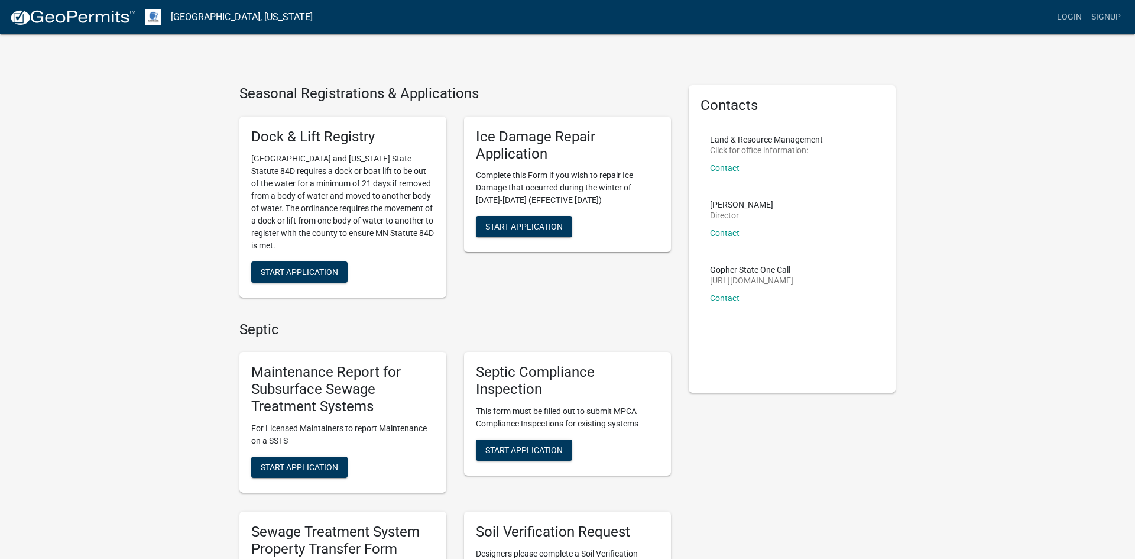 The width and height of the screenshot is (1135, 559). I want to click on h5: Sewage Treatment System Property Transfer Form, so click(343, 540).